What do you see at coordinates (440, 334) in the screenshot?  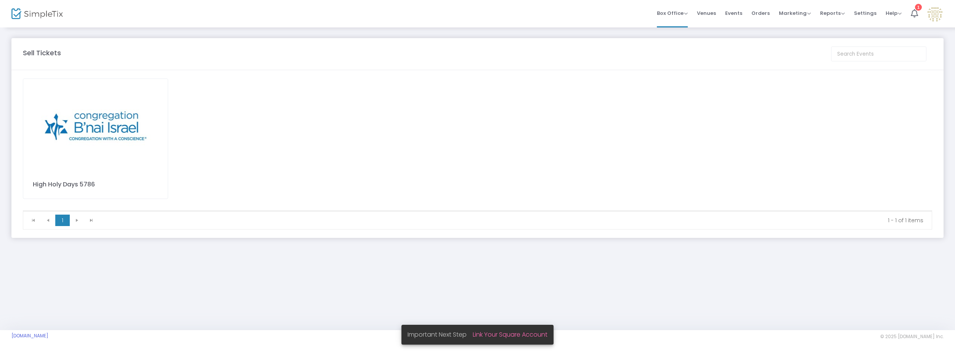 I see `span: Important Next Step` at bounding box center [440, 334].